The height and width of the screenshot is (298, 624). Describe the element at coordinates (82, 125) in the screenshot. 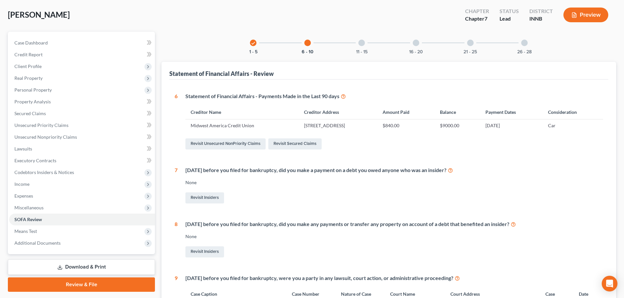

I see `a: Unsecured Priority Claims` at that location.